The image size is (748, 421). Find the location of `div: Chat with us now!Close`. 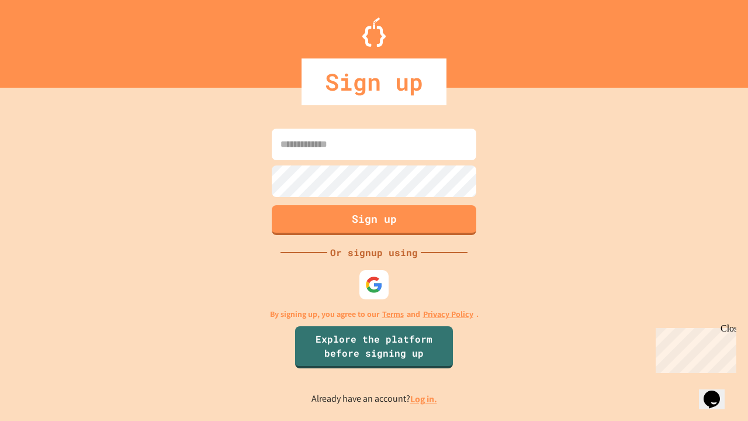

div: Chat with us now!Close is located at coordinates (43, 39).